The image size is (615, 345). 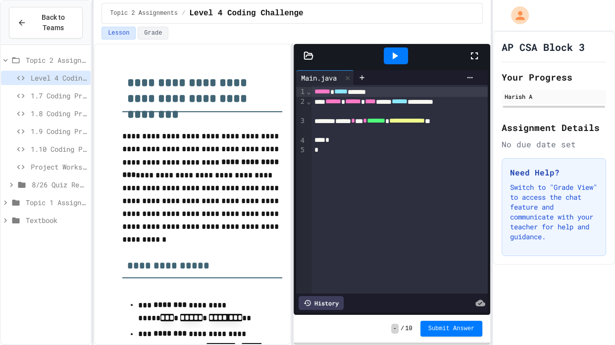 What do you see at coordinates (46, 23) in the screenshot?
I see `button: Back to Teams` at bounding box center [46, 23].